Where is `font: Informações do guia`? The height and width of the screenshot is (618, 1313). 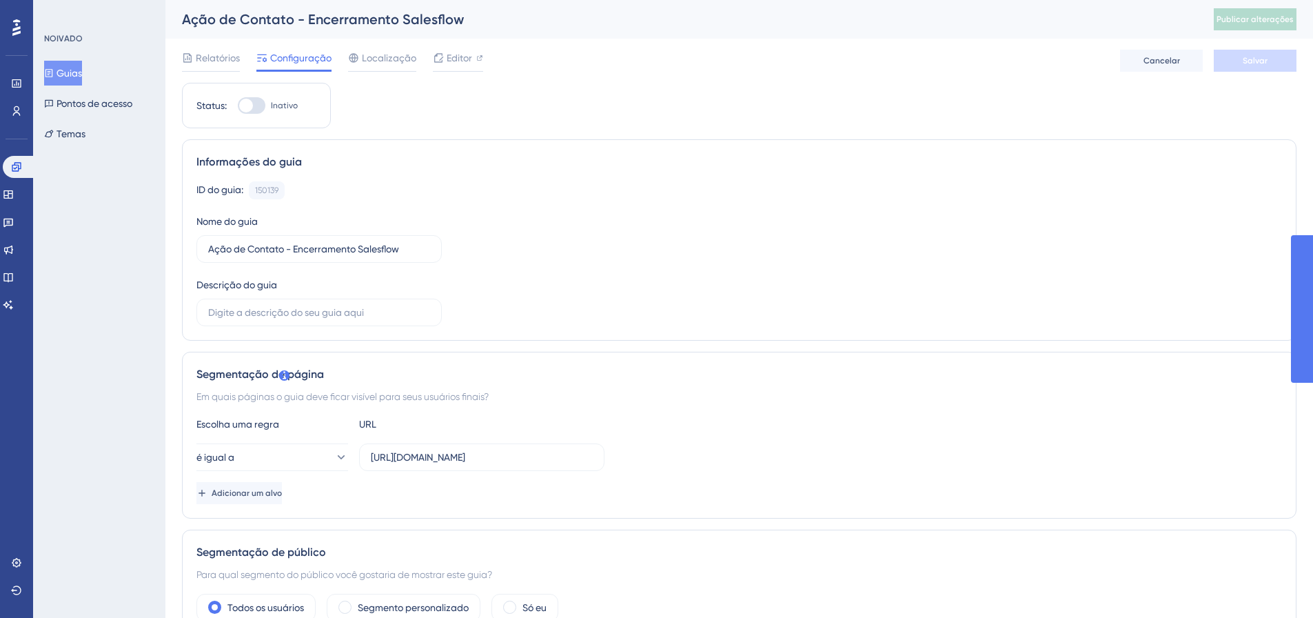 font: Informações do guia is located at coordinates (249, 161).